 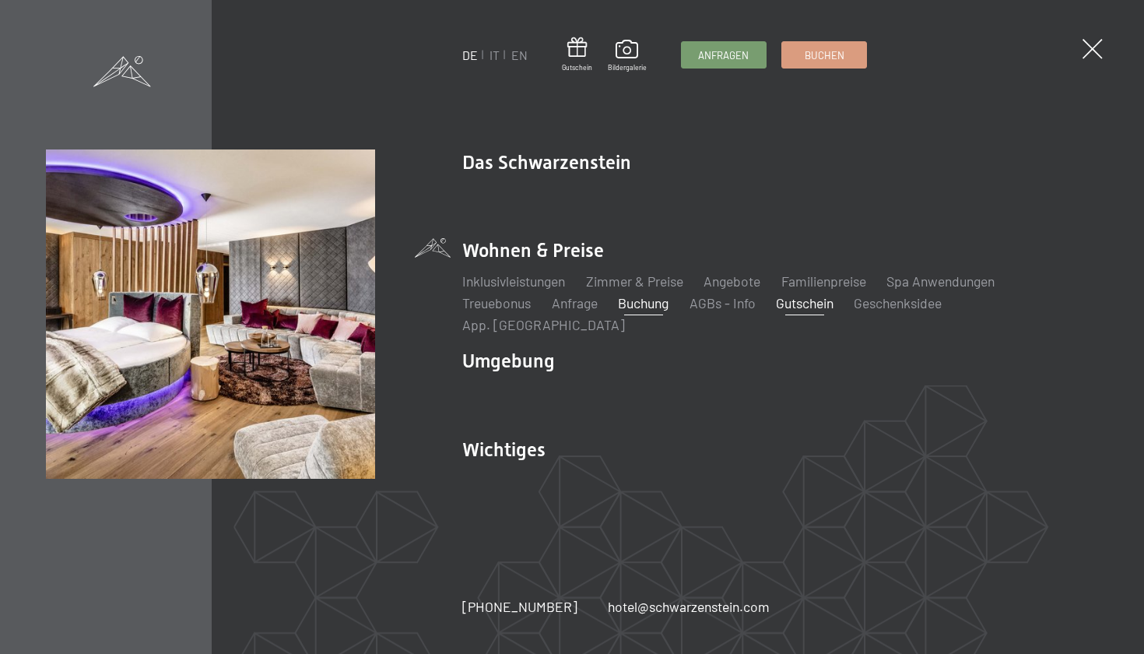 What do you see at coordinates (494, 54) in the screenshot?
I see `a: IT` at bounding box center [494, 54].